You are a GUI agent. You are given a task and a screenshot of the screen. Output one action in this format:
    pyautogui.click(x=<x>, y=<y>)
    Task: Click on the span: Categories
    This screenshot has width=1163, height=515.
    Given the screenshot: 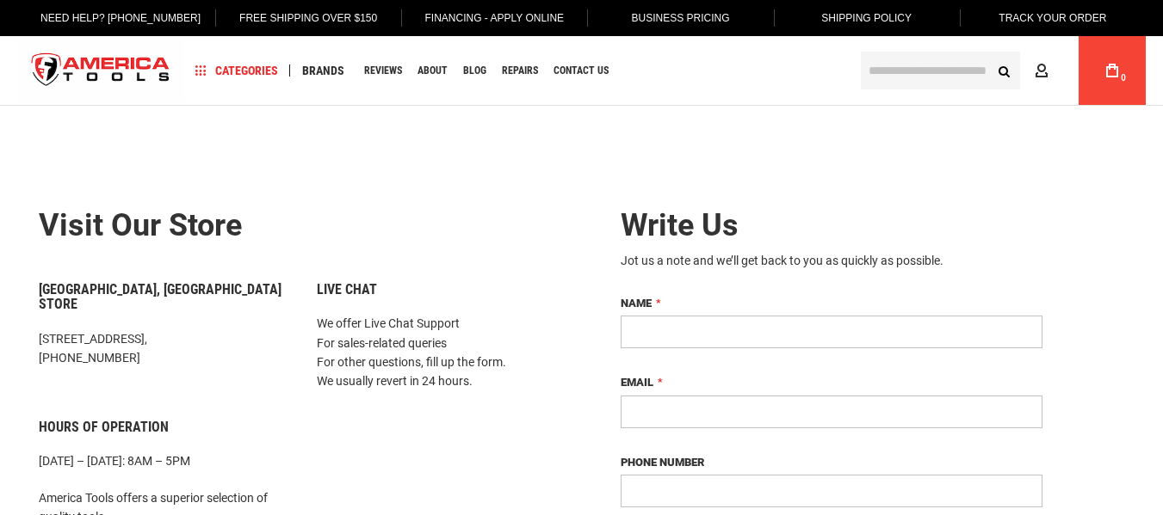 What is the action you would take?
    pyautogui.click(x=237, y=71)
    